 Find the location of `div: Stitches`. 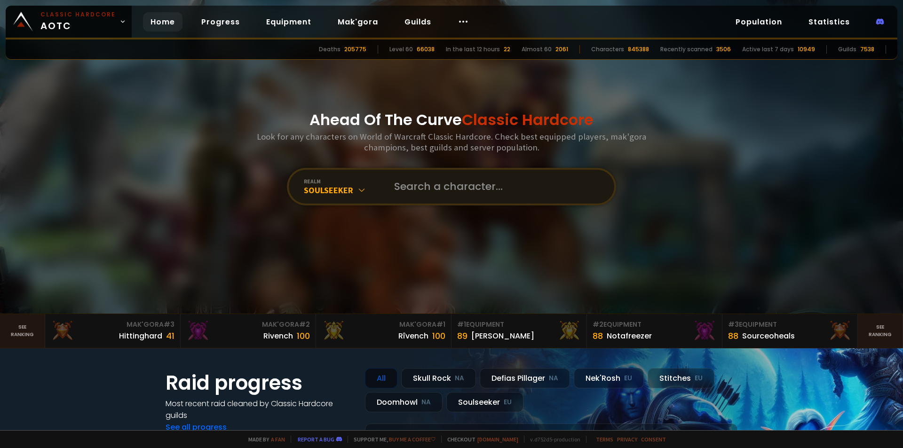

div: Stitches is located at coordinates (681, 378).